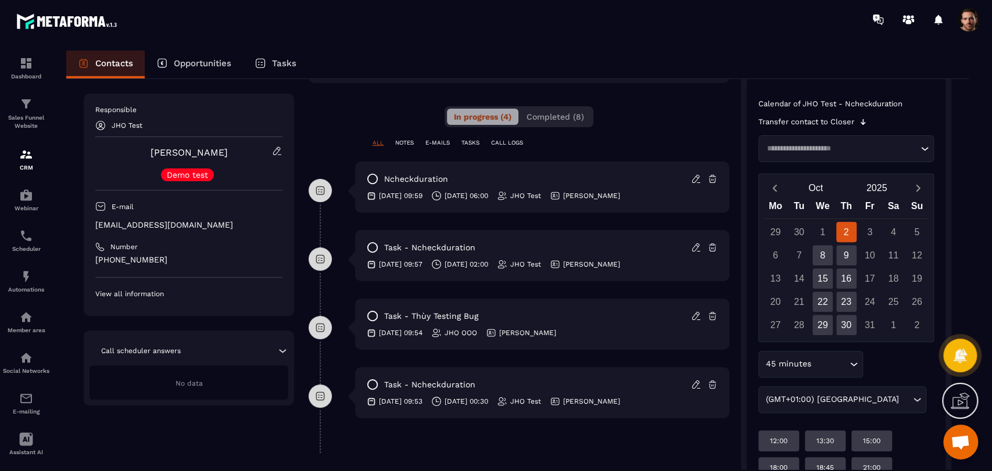 This screenshot has height=471, width=992. Describe the element at coordinates (26, 403) in the screenshot. I see `a: emailemailE-mailing` at that location.